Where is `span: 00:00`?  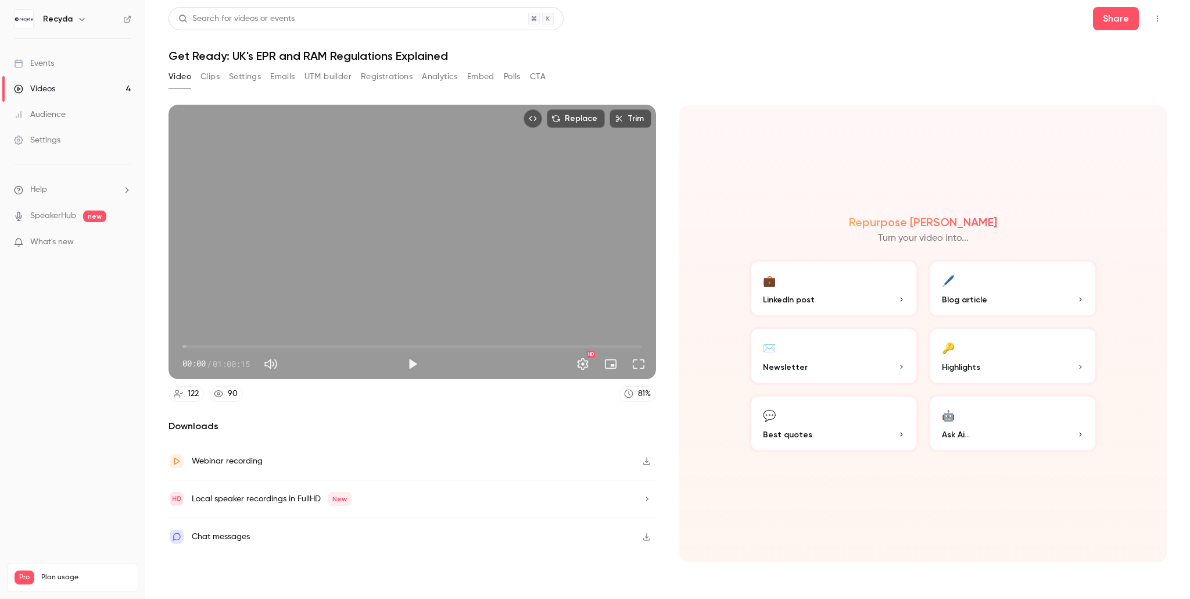 span: 00:00 is located at coordinates (194, 363).